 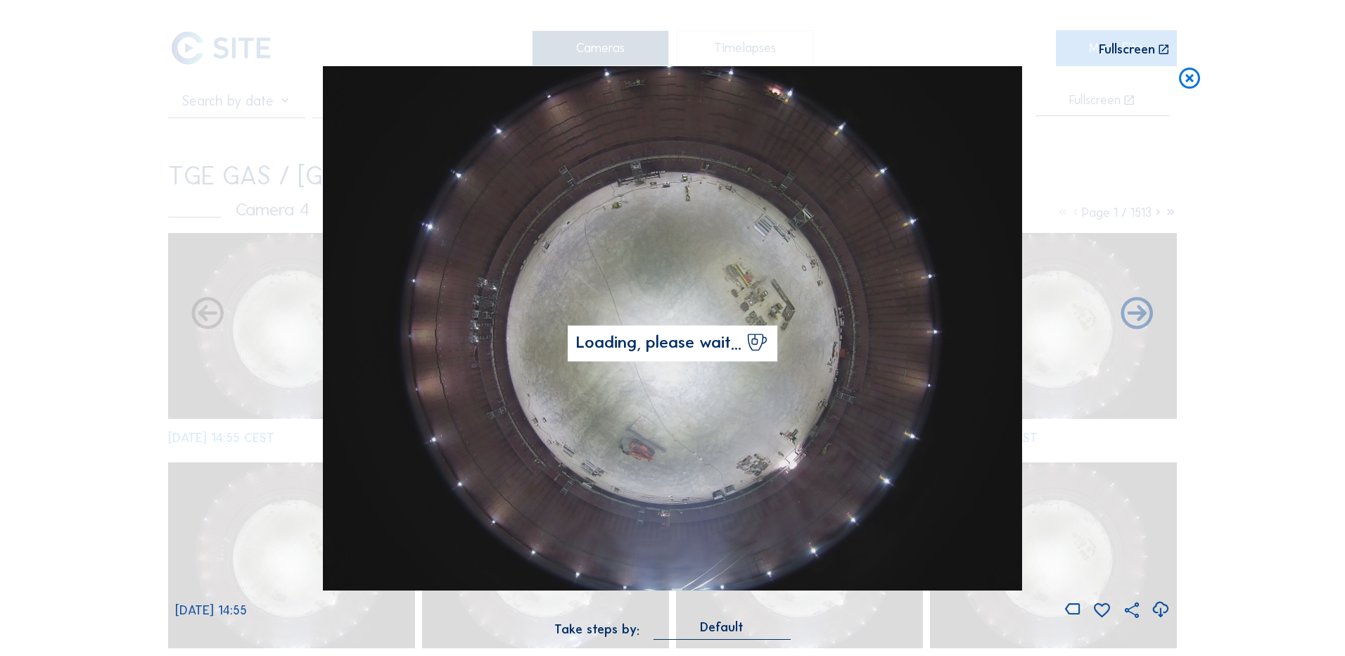 What do you see at coordinates (1127, 49) in the screenshot?
I see `div: Fullscreen` at bounding box center [1127, 49].